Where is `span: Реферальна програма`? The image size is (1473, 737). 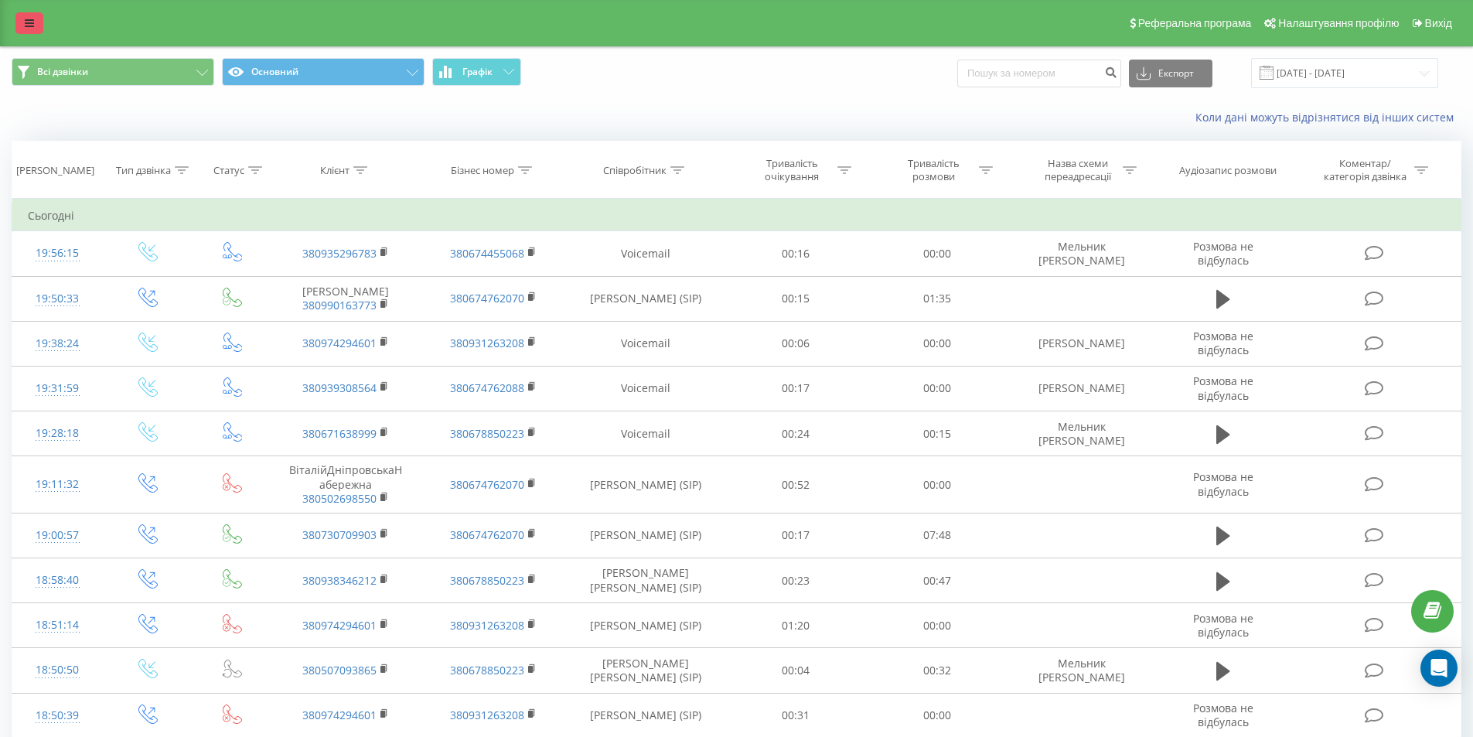
span: Реферальна програма is located at coordinates (1195, 23).